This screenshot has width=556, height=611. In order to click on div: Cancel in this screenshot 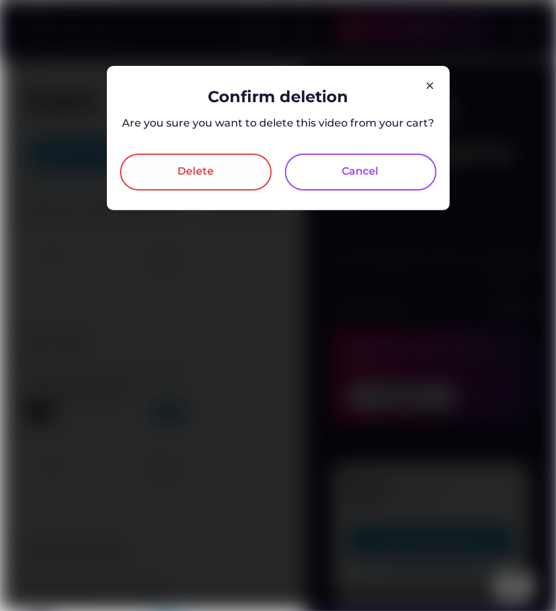, I will do `click(360, 172)`.